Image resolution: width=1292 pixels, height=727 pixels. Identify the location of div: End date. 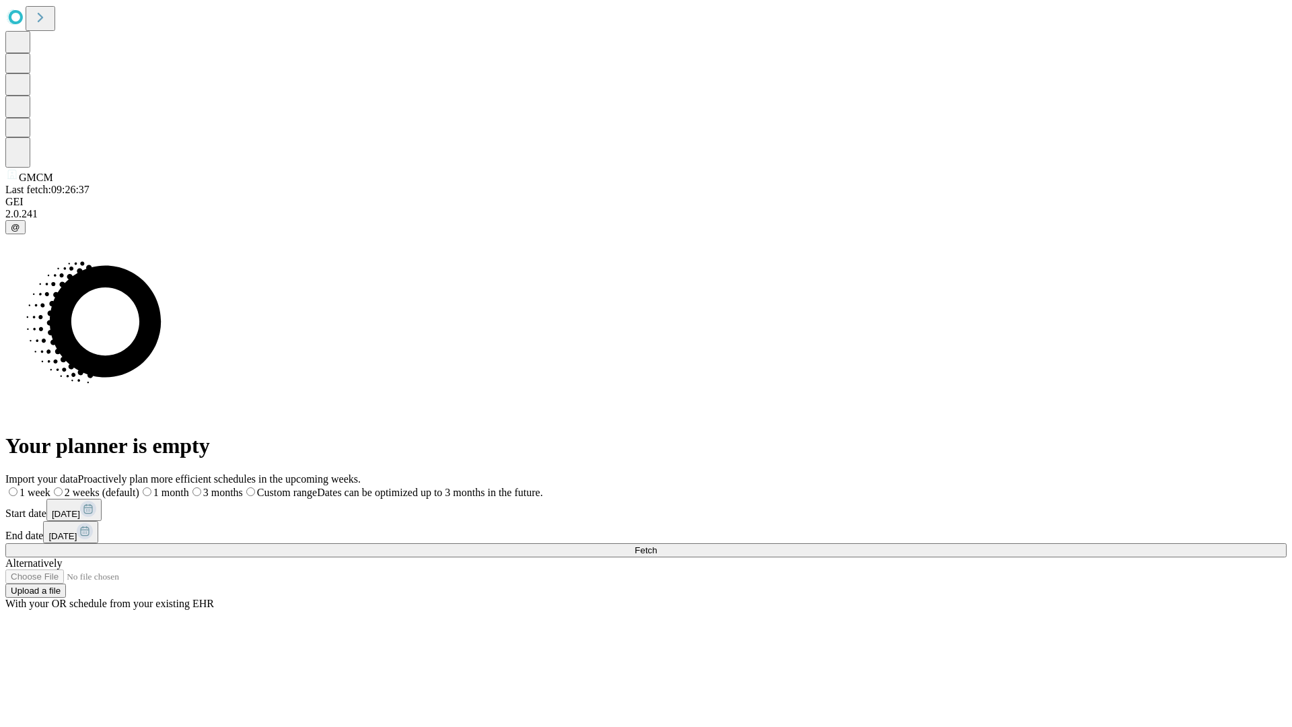
(646, 532).